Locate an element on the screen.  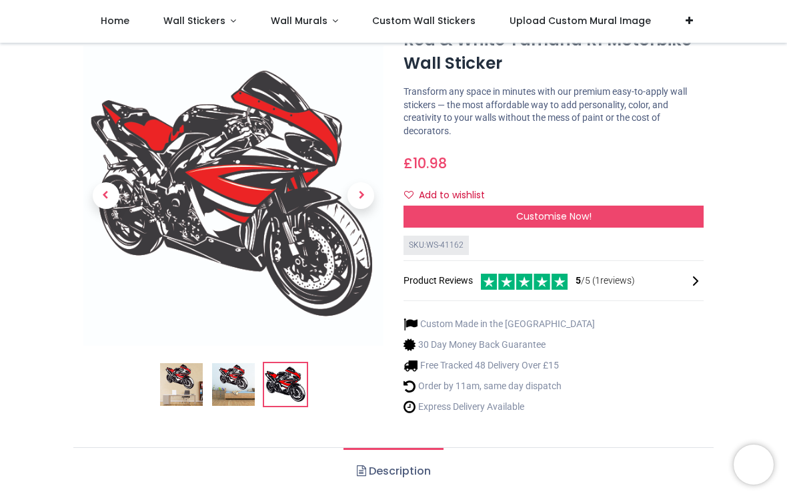
img: Red & White Yamaha R1 Motorbike Wall Sticker is located at coordinates (182, 385).